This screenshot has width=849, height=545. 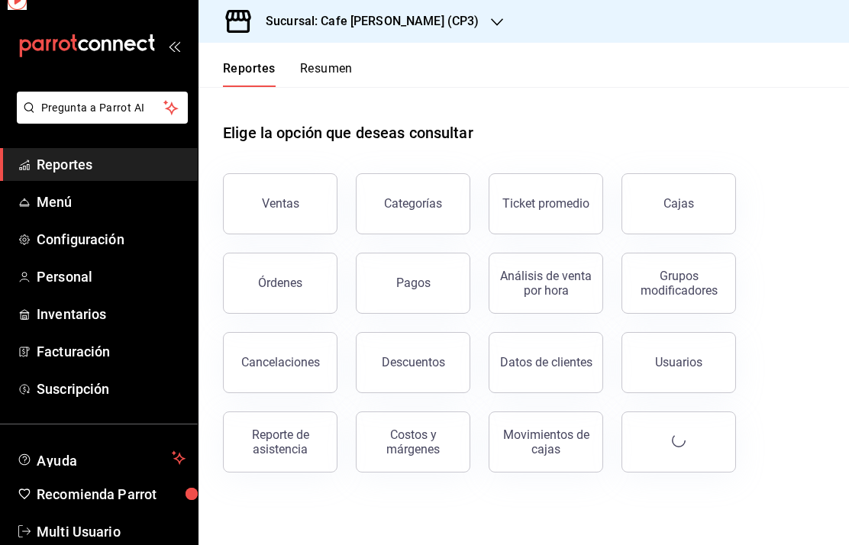 What do you see at coordinates (280, 203) in the screenshot?
I see `div: Ventas` at bounding box center [280, 203].